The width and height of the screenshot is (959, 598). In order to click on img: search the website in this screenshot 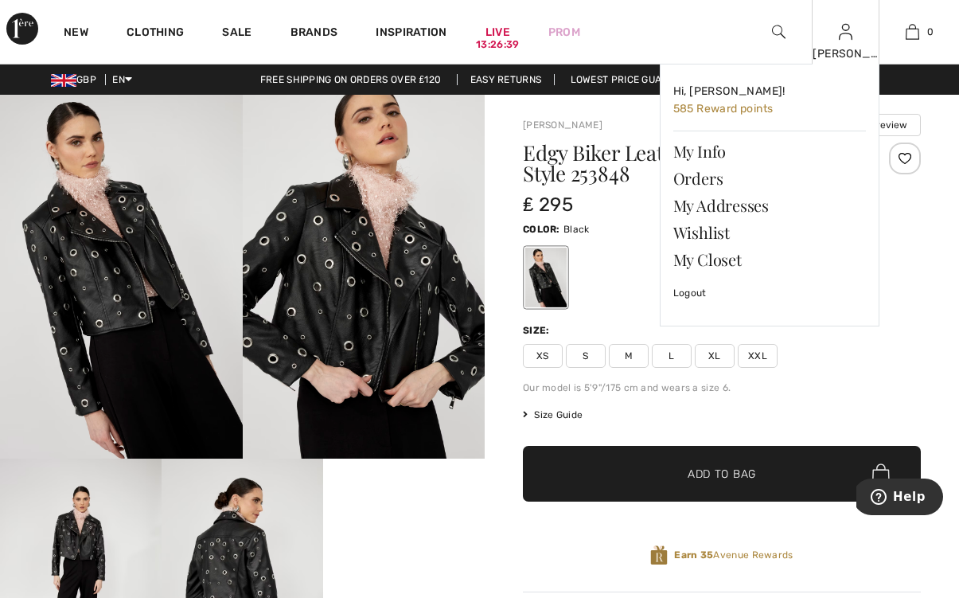, I will do `click(778, 32)`.